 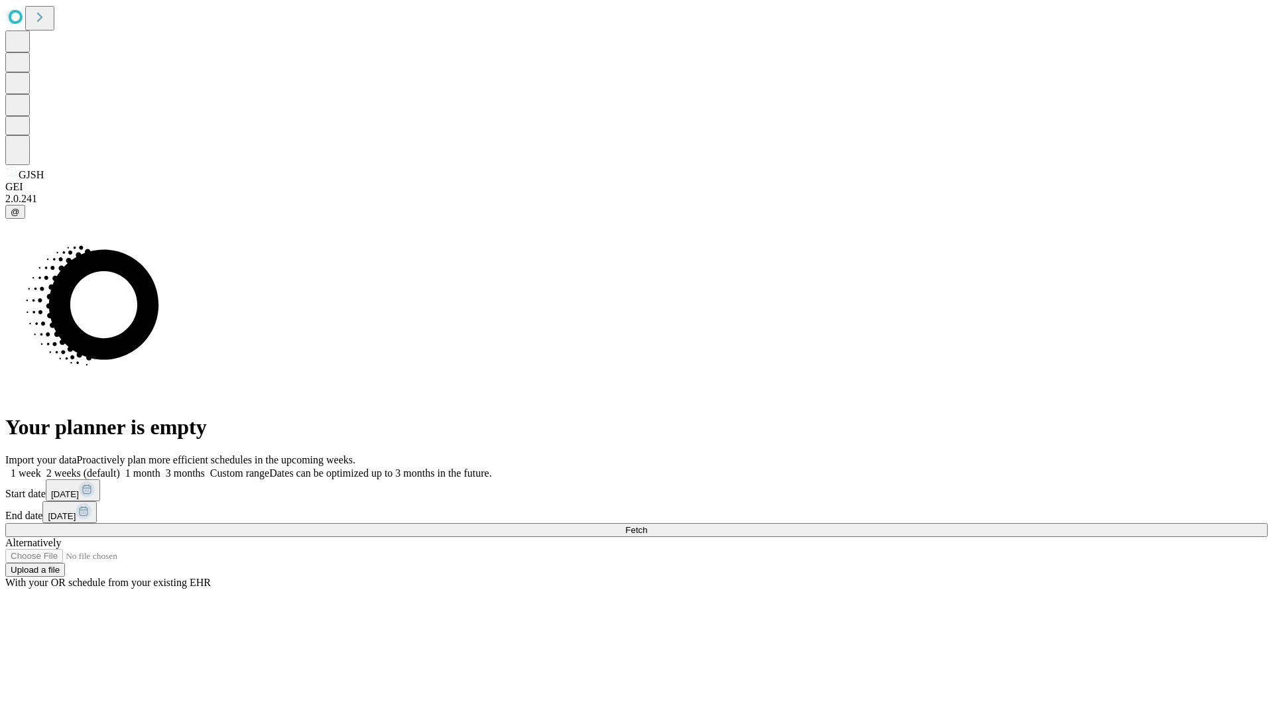 What do you see at coordinates (33, 542) in the screenshot?
I see `span: Alternatively` at bounding box center [33, 542].